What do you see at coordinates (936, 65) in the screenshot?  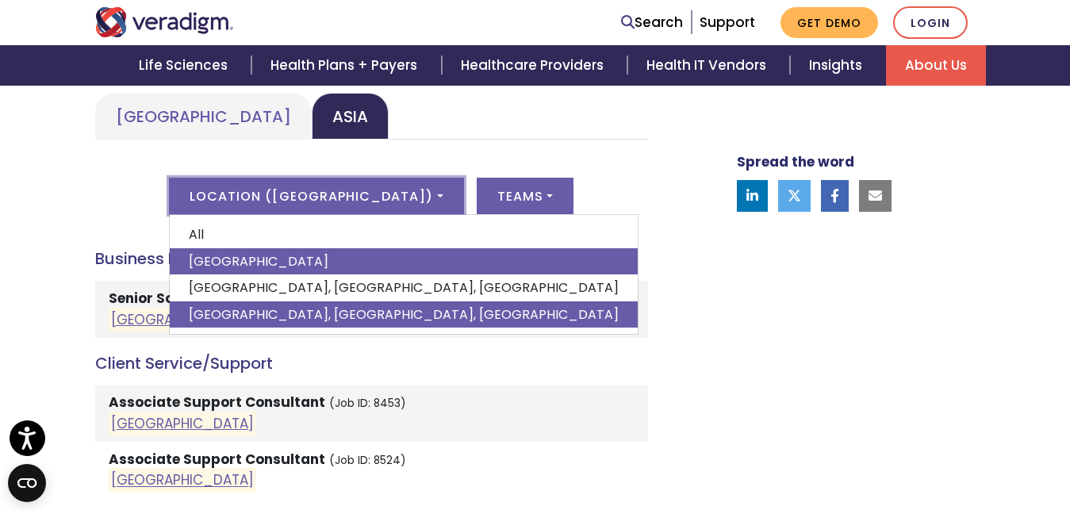 I see `a: About Us` at bounding box center [936, 65].